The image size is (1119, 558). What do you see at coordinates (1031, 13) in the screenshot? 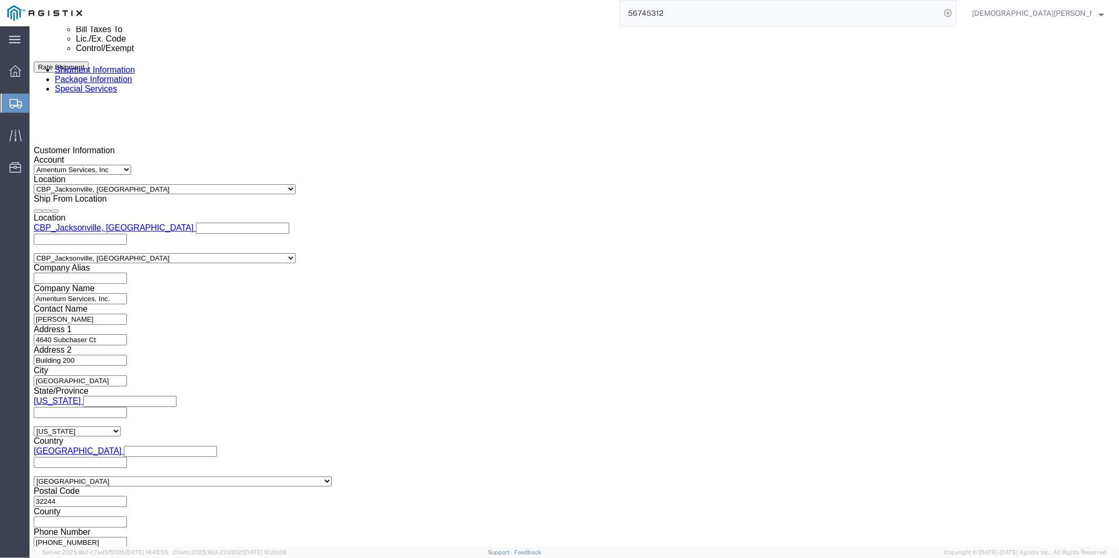
I see `span: Christian Ovalles` at bounding box center [1031, 13].